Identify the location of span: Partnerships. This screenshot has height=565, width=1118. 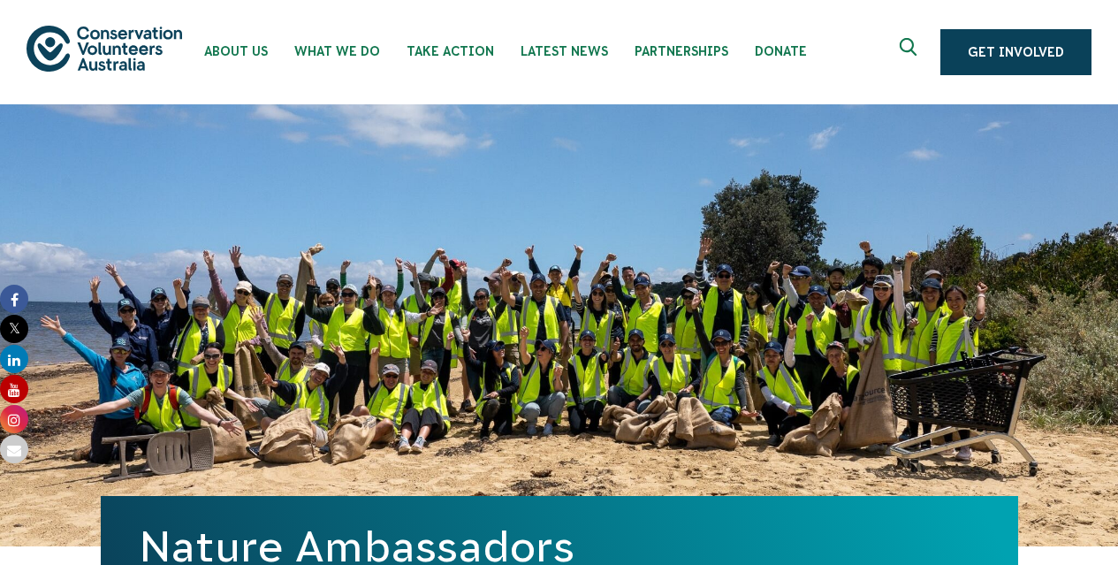
(681, 51).